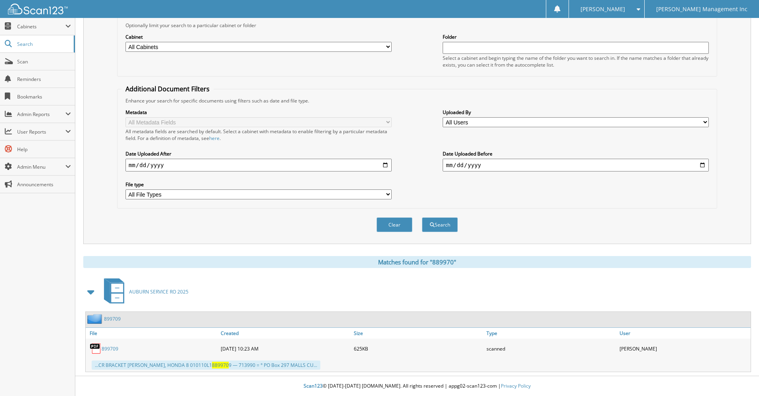 Image resolution: width=759 pixels, height=396 pixels. I want to click on div: Matches found for "889970", so click(417, 262).